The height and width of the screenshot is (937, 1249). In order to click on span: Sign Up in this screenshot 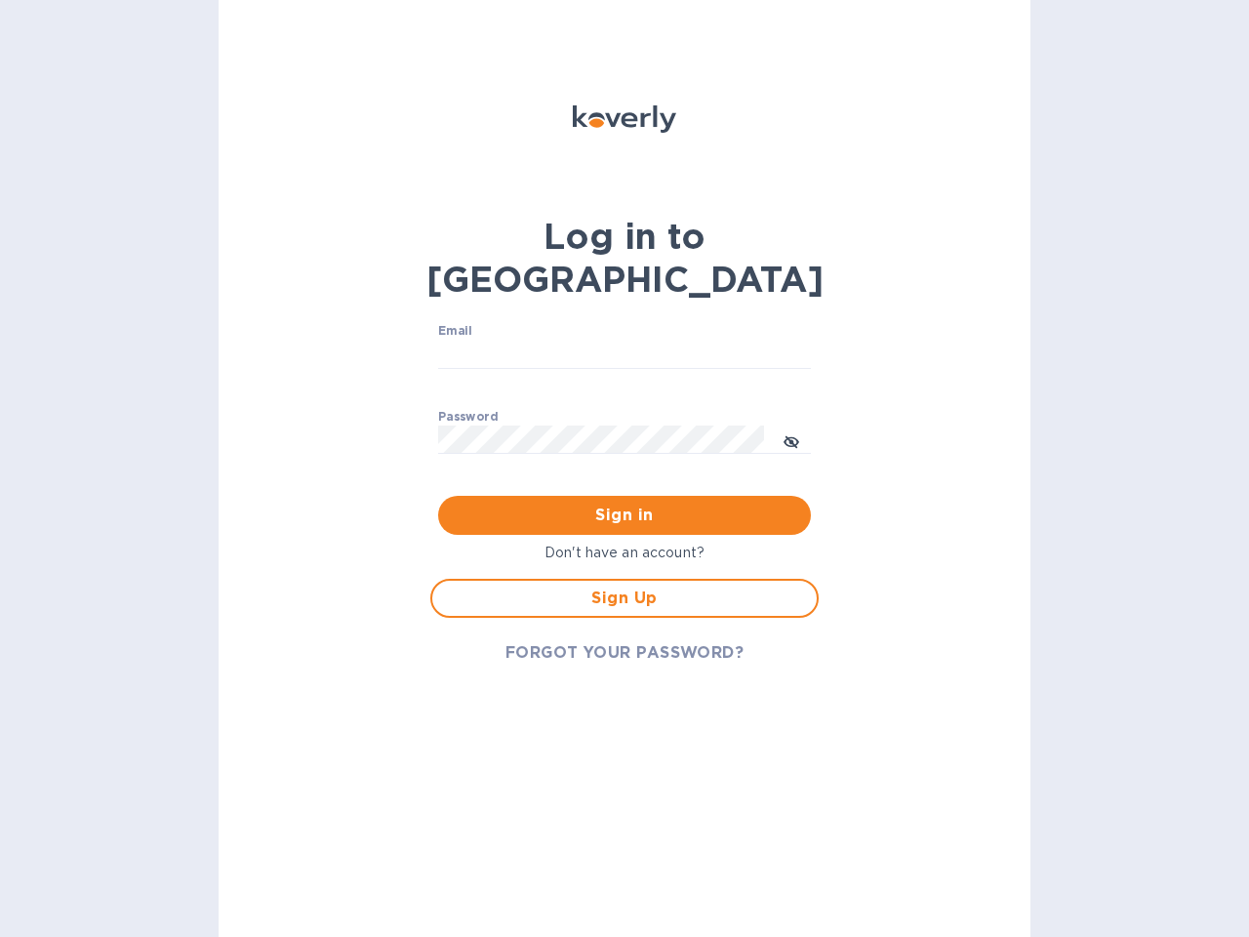, I will do `click(625, 598)`.